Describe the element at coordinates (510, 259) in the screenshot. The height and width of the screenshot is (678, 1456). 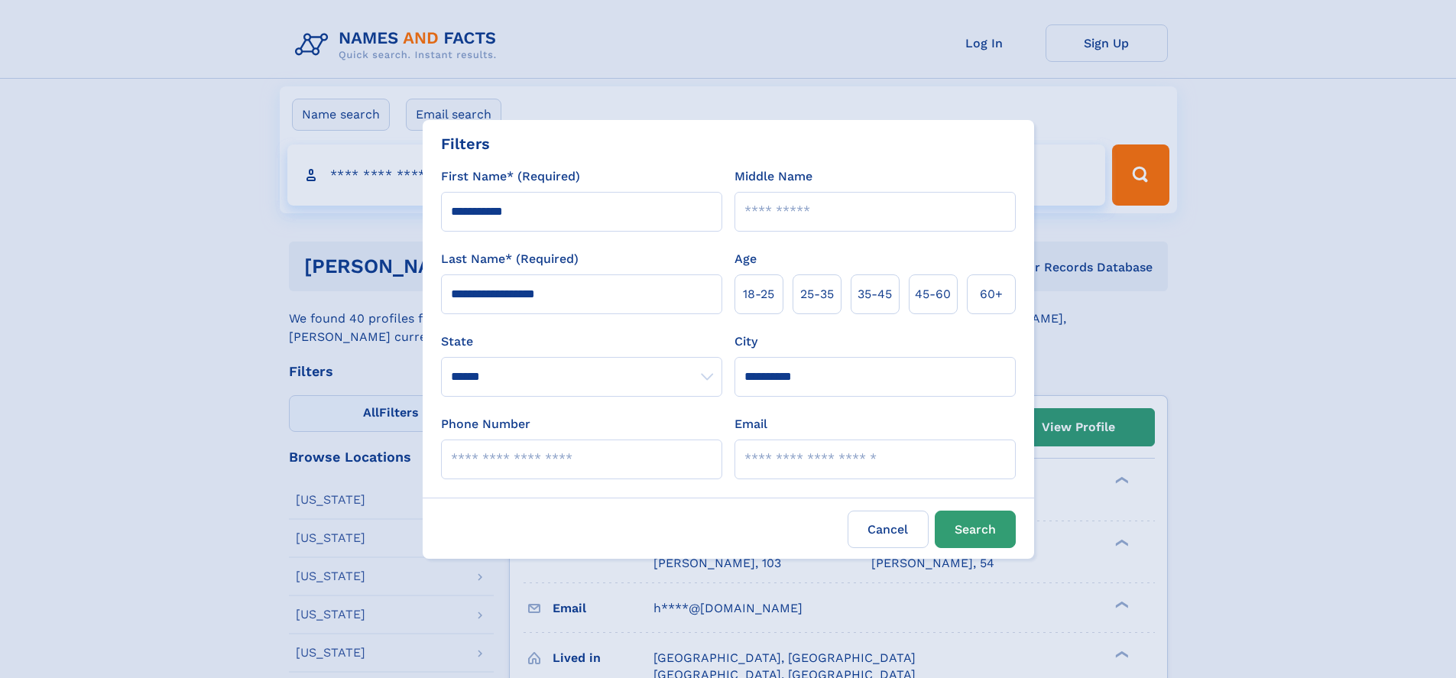
I see `label: Last Name* (Required)` at that location.